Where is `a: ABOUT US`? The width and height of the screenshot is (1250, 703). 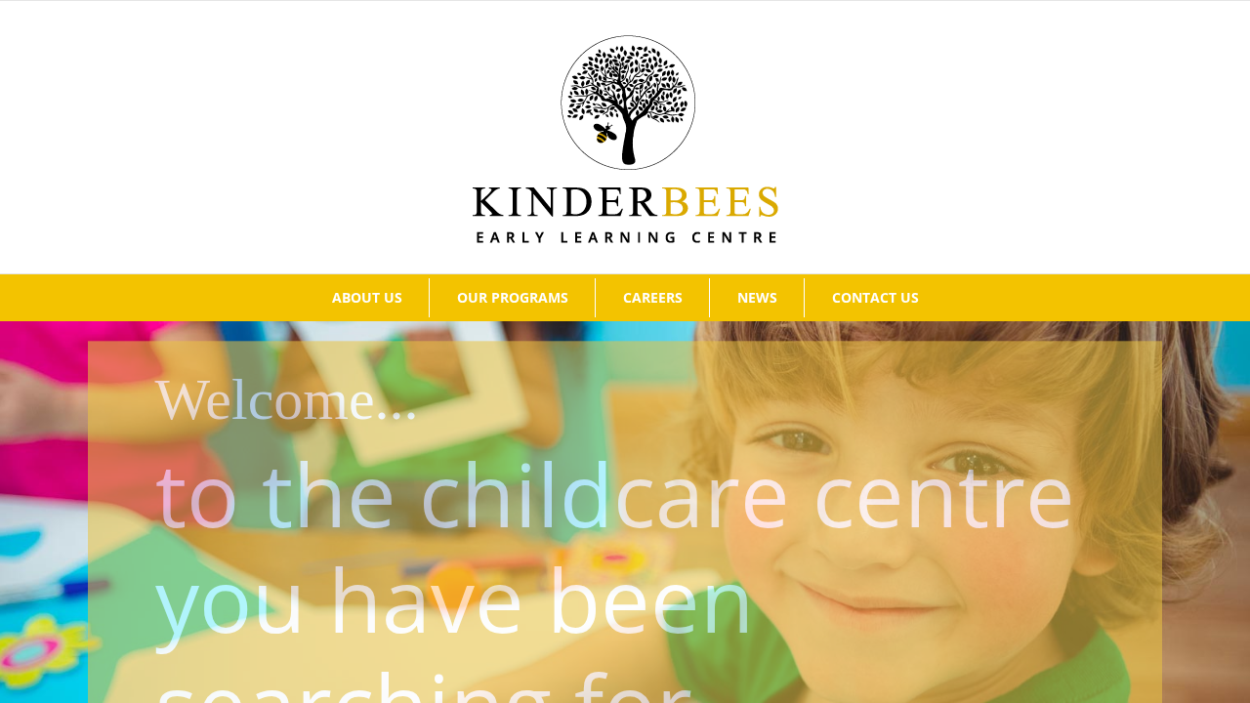
a: ABOUT US is located at coordinates (366, 298).